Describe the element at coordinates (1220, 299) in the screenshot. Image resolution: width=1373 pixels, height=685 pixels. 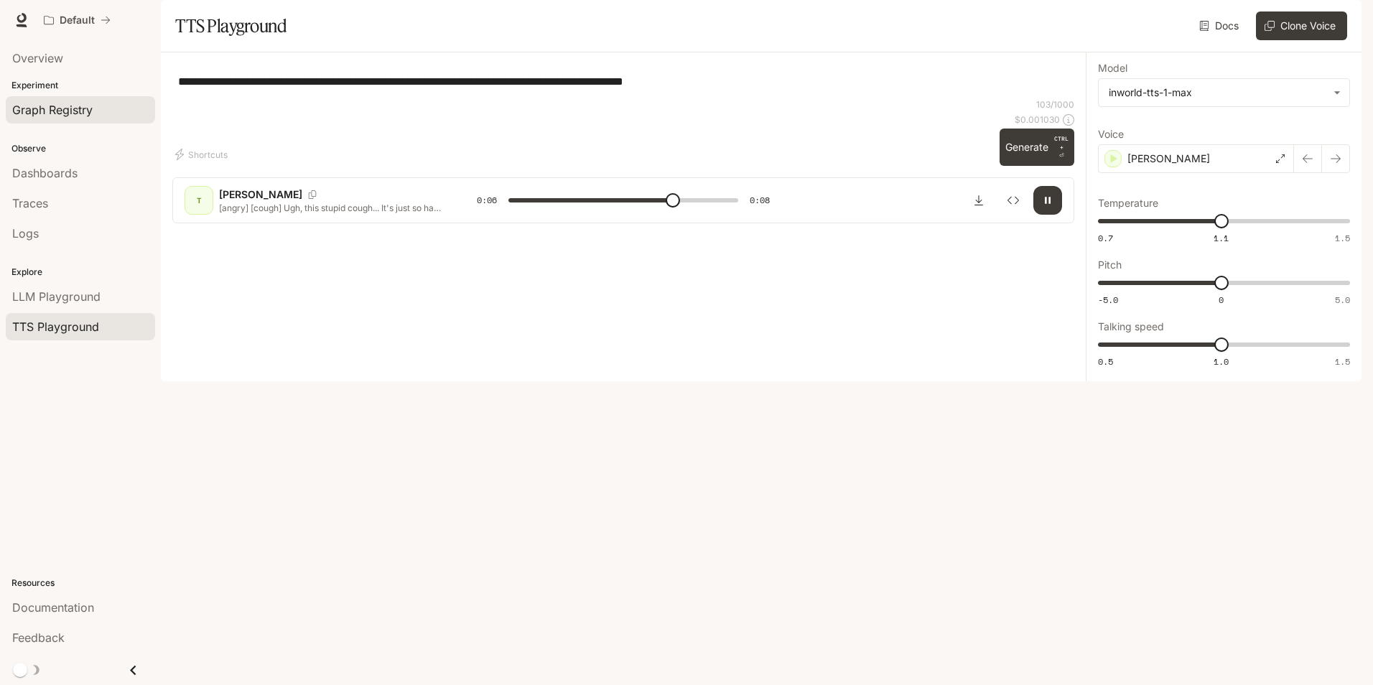
I see `span: 0` at that location.